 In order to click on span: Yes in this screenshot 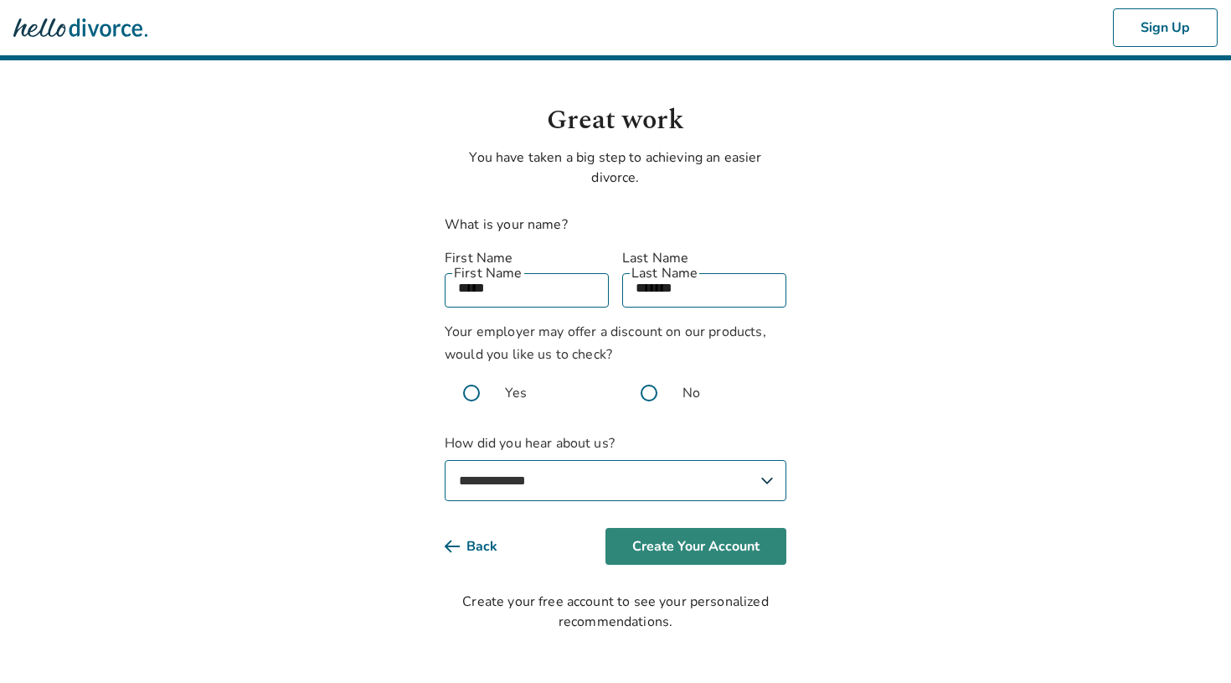, I will do `click(516, 393)`.